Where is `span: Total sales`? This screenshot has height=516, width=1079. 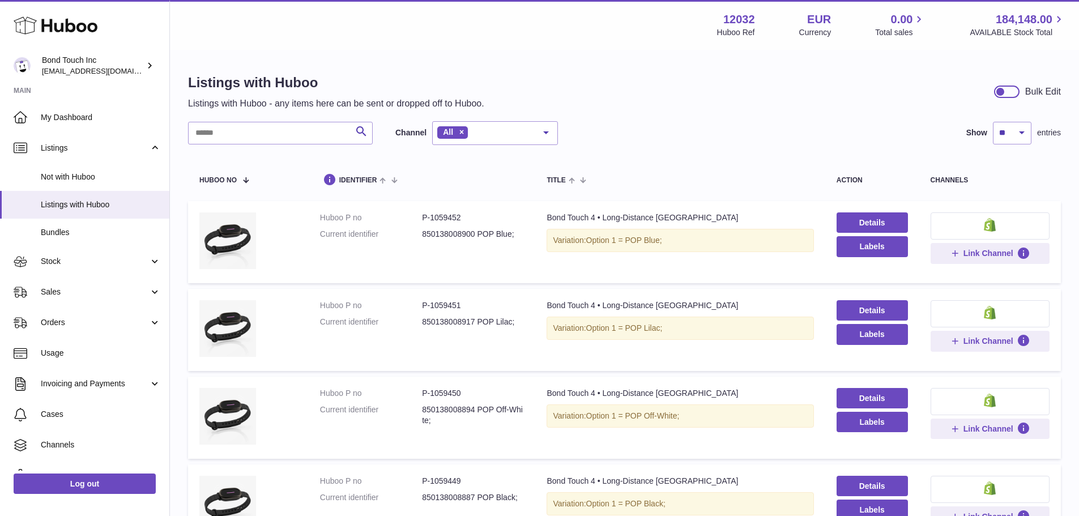
span: Total sales is located at coordinates (900, 32).